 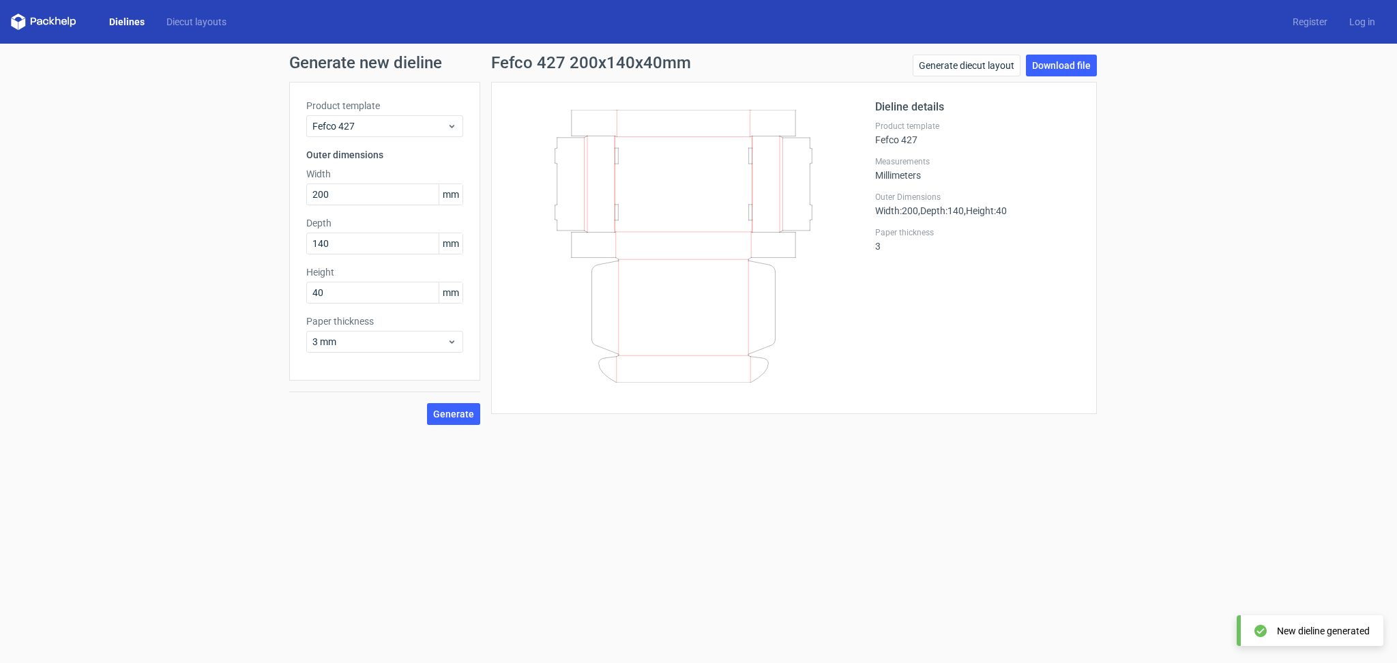 I want to click on a: Generate diecut layout, so click(x=967, y=65).